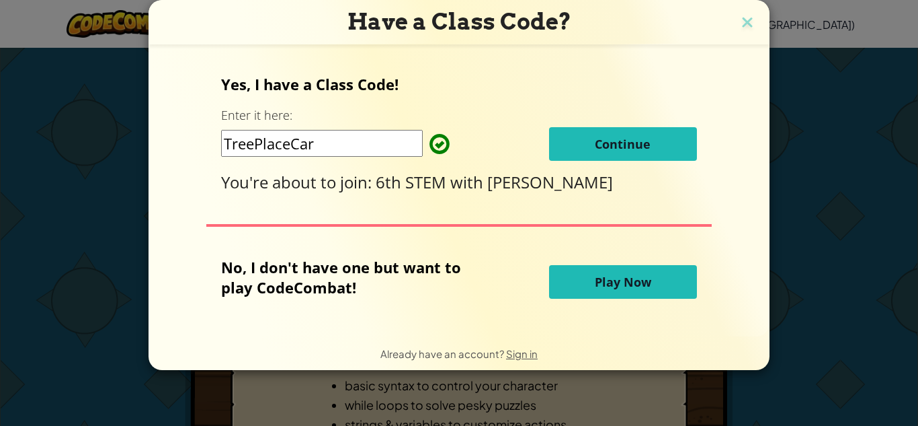 The width and height of the screenshot is (918, 426). I want to click on span: Play Now, so click(623, 282).